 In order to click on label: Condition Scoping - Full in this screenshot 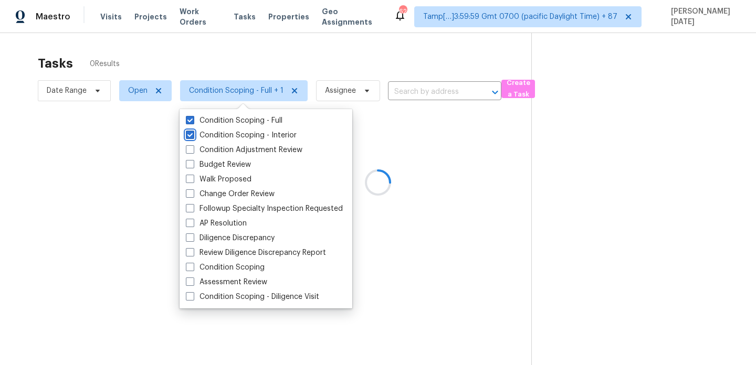, I will do `click(234, 121)`.